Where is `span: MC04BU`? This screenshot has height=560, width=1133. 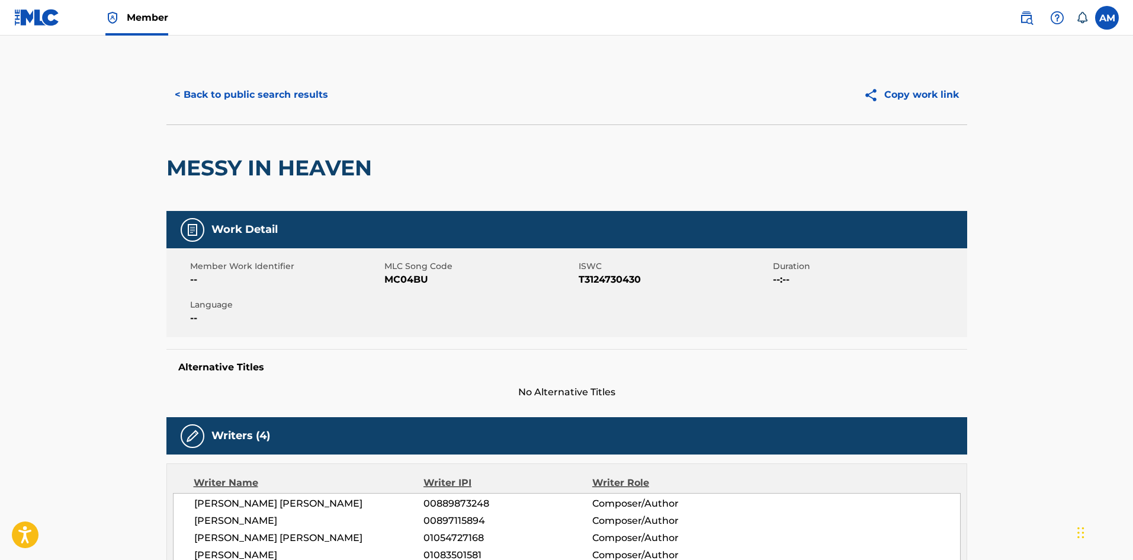
span: MC04BU is located at coordinates (480, 280).